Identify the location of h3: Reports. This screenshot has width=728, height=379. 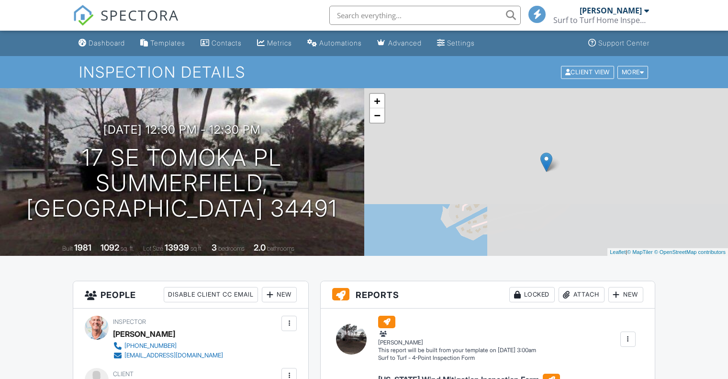
(488, 294).